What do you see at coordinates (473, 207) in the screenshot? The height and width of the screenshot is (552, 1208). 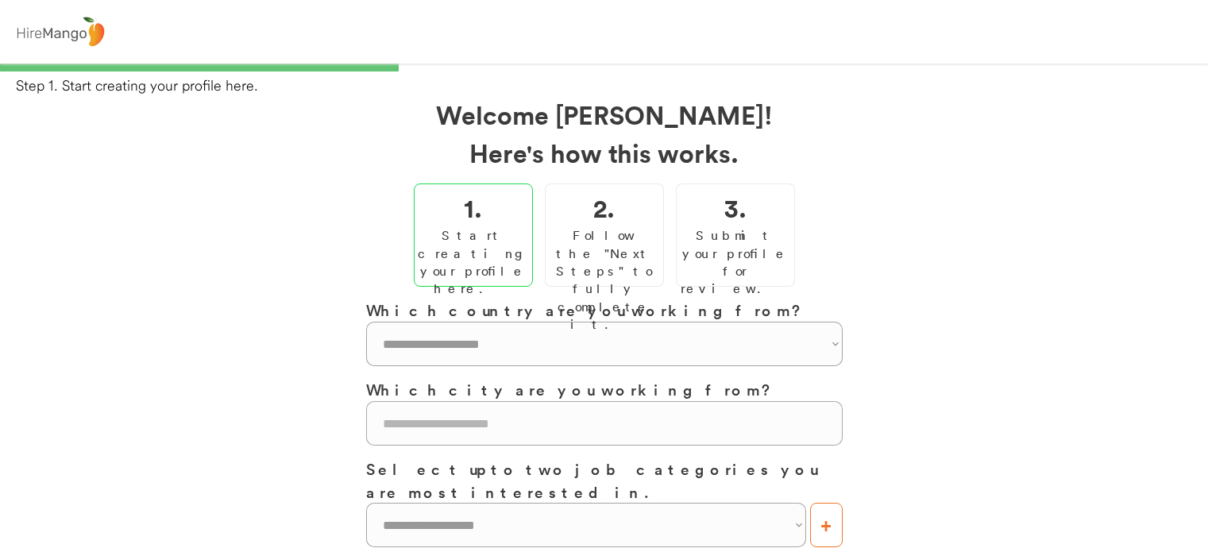 I see `h2: 1.` at bounding box center [473, 207].